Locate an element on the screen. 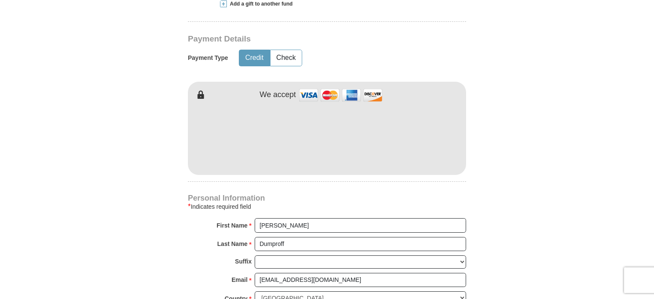 This screenshot has width=654, height=299. button: Credit is located at coordinates (254, 58).